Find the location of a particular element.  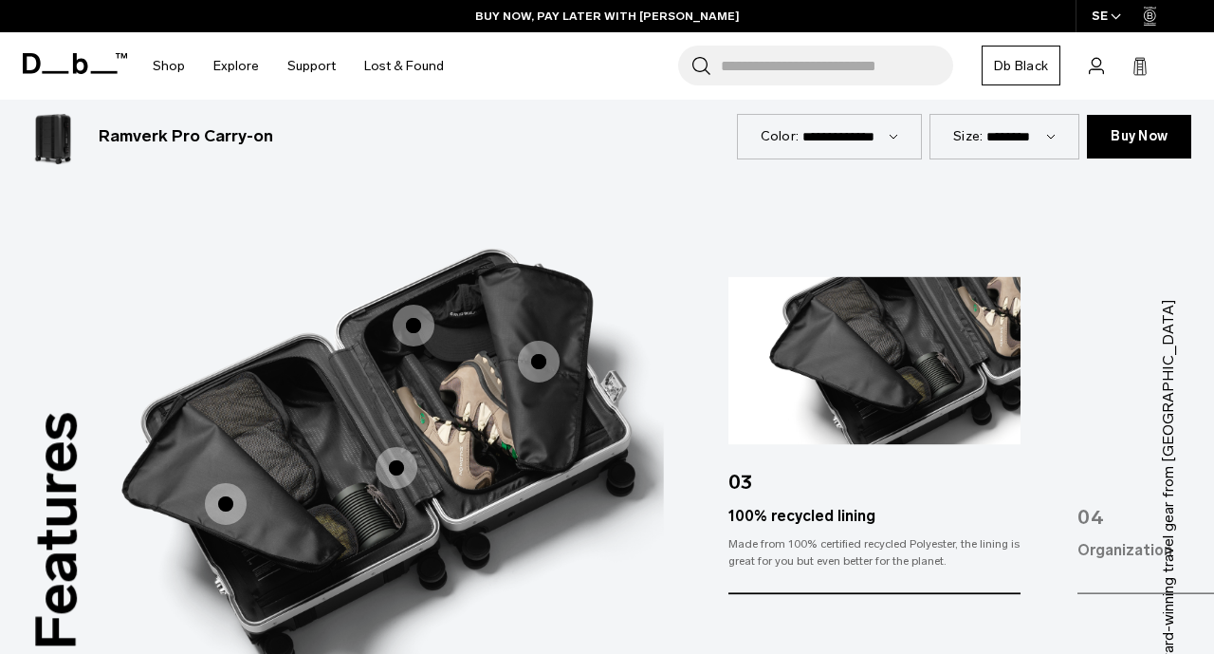

img: Ramverk Pro Carry-on Polestar Edt. is located at coordinates (53, 137).